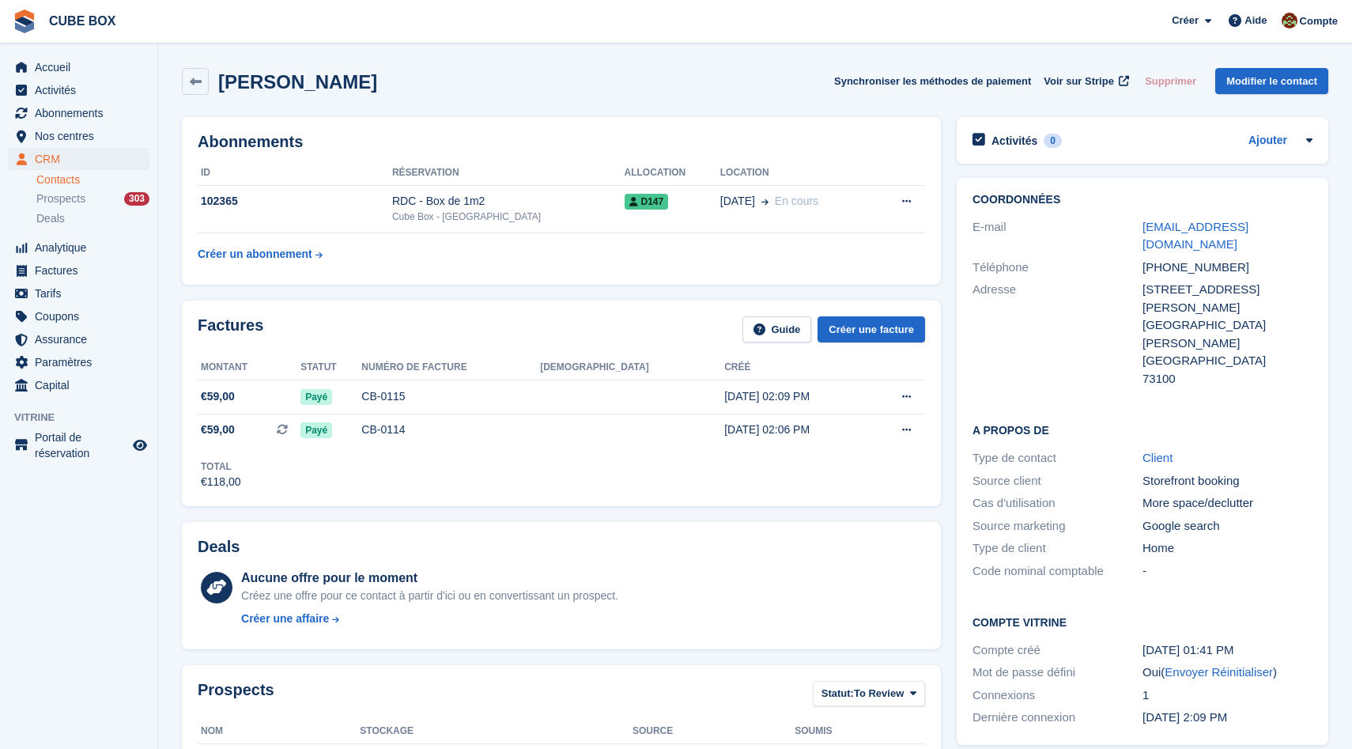 This screenshot has width=1352, height=749. What do you see at coordinates (82, 270) in the screenshot?
I see `span: Factures` at bounding box center [82, 270].